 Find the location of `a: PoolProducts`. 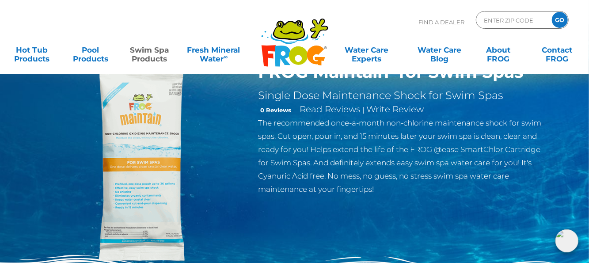

a: PoolProducts is located at coordinates (90, 50).